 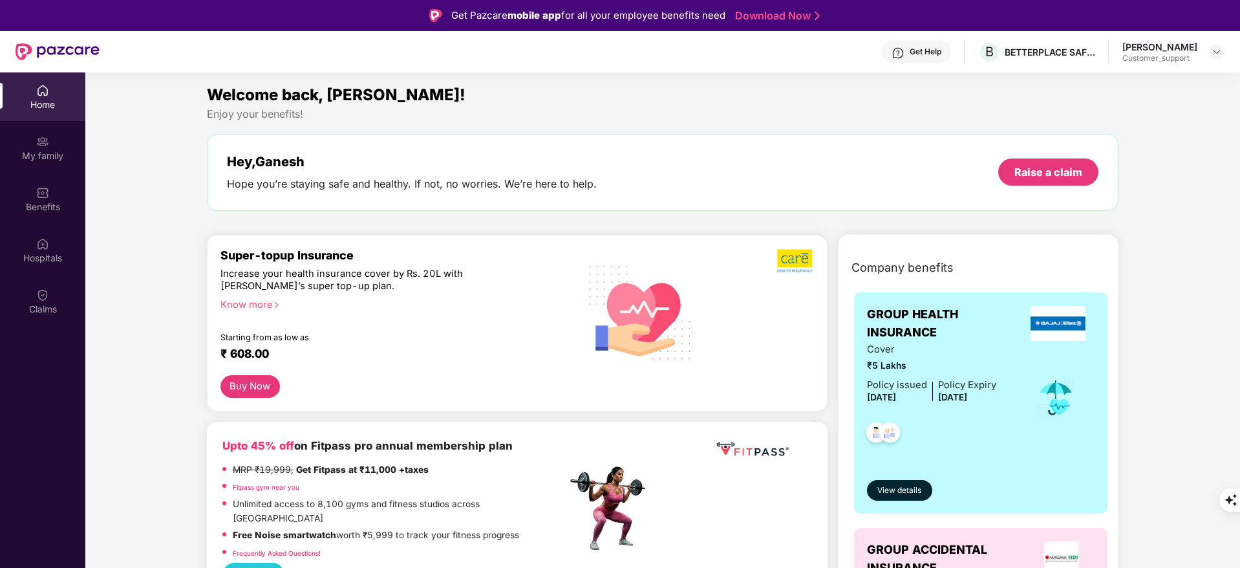 I want to click on img: svg+xml;base64,PHN2ZyBpZD0iQmVuZWZpdHMiIHhtbG5zPSJodHRwOi8vd3d3LnczLm9yZy8yMDAwL3N2ZyIgd2lkdGg9Ij..., so click(x=43, y=193).